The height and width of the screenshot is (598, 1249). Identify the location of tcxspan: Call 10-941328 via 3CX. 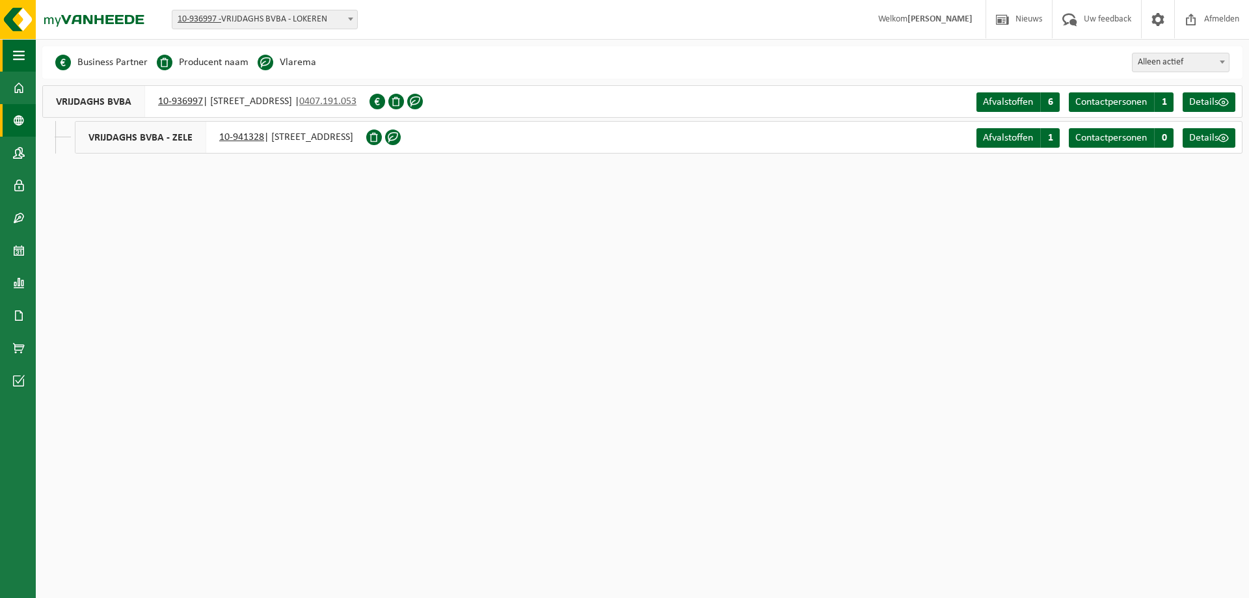
(241, 137).